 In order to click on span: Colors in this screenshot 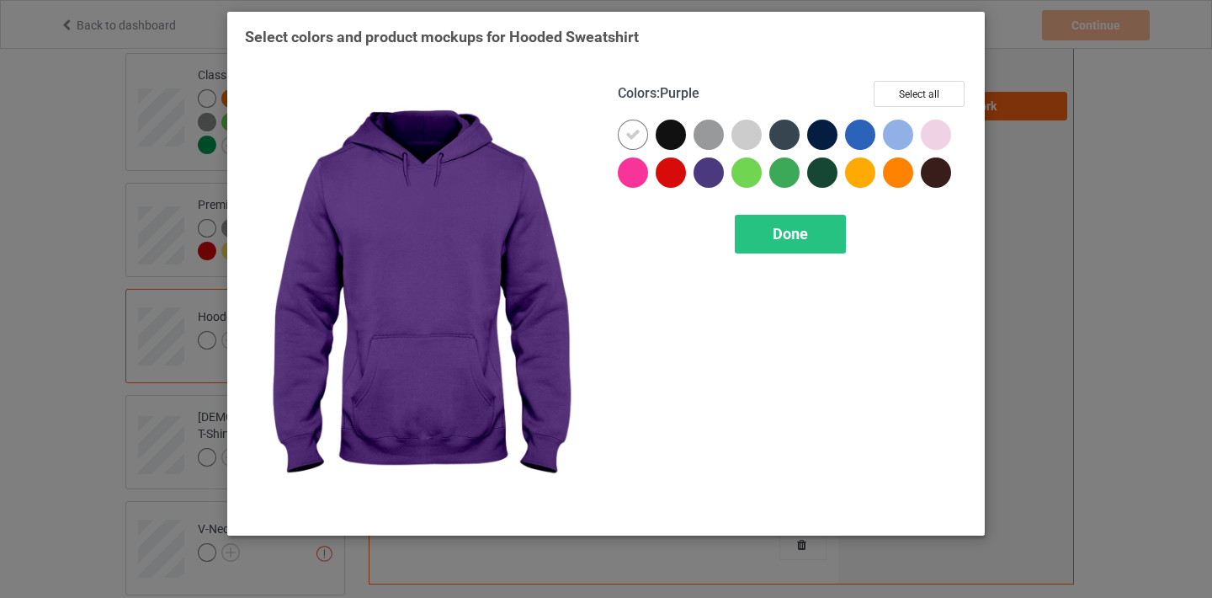, I will do `click(637, 93)`.